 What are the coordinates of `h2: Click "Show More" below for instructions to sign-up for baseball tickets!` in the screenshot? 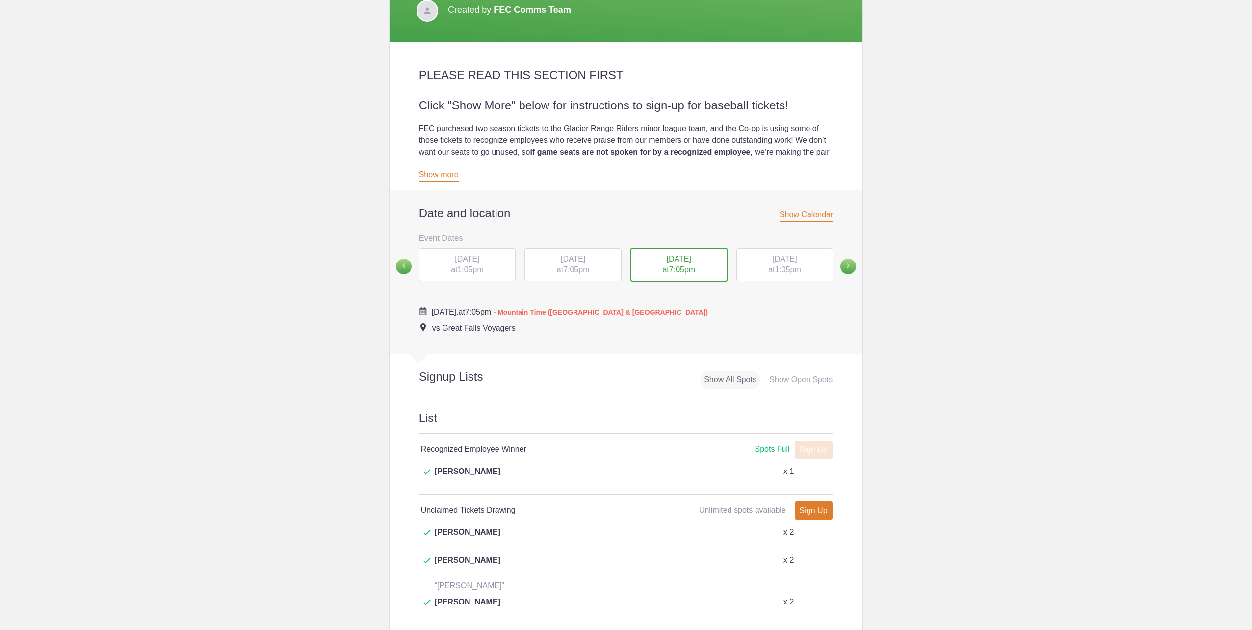 It's located at (626, 105).